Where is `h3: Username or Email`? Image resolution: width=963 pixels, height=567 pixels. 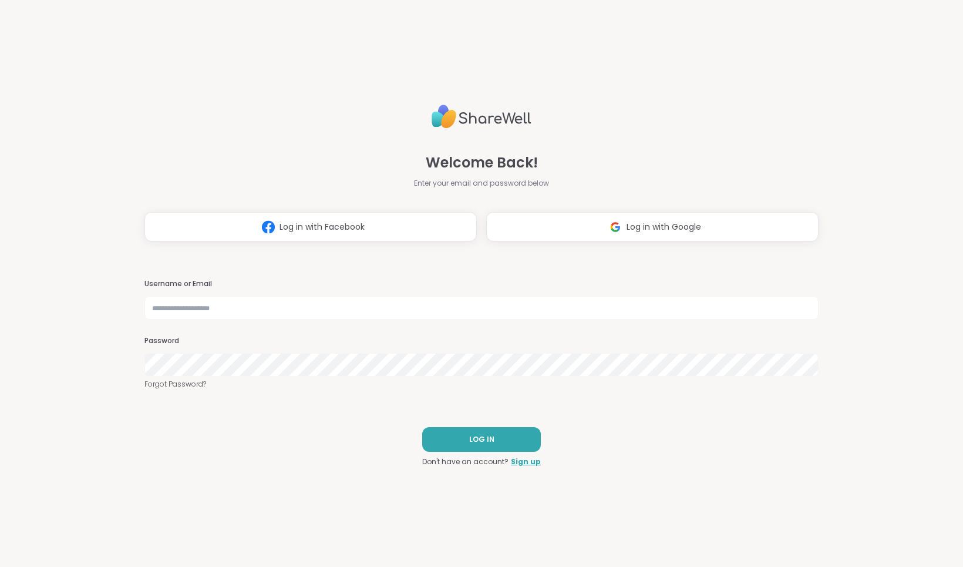
h3: Username or Email is located at coordinates (482, 284).